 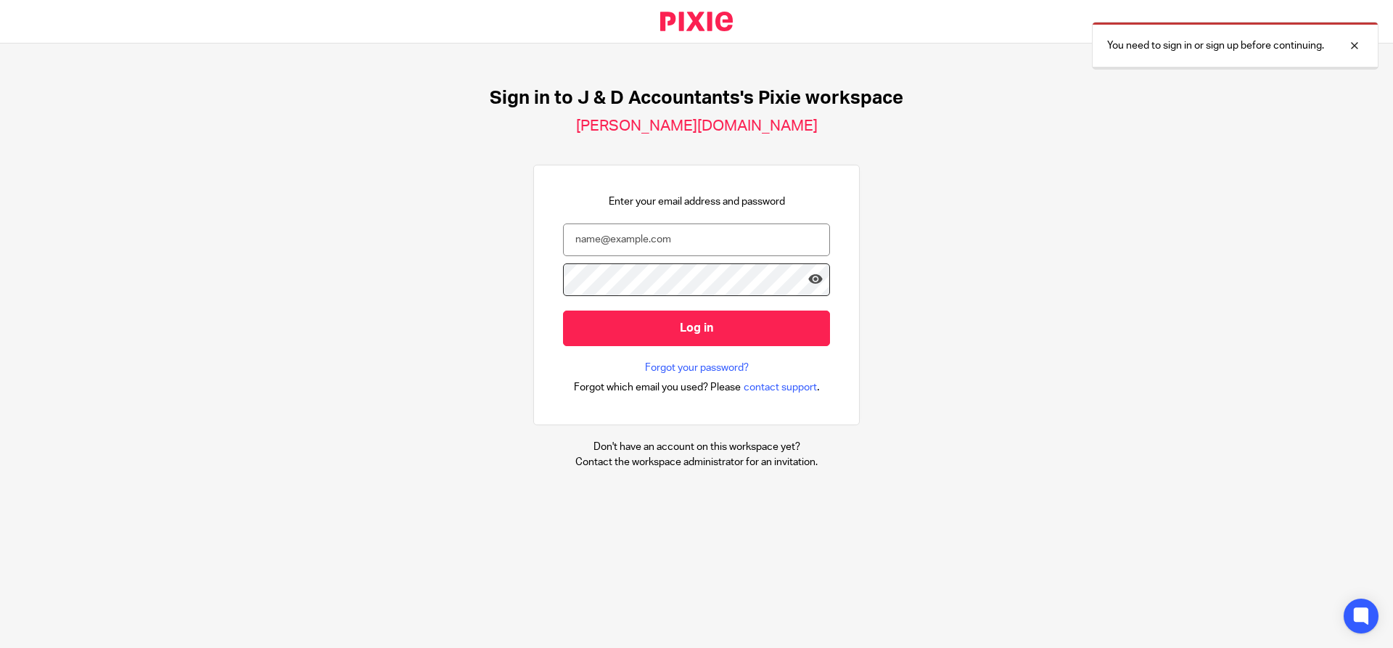 I want to click on input: name@example.com, so click(x=696, y=239).